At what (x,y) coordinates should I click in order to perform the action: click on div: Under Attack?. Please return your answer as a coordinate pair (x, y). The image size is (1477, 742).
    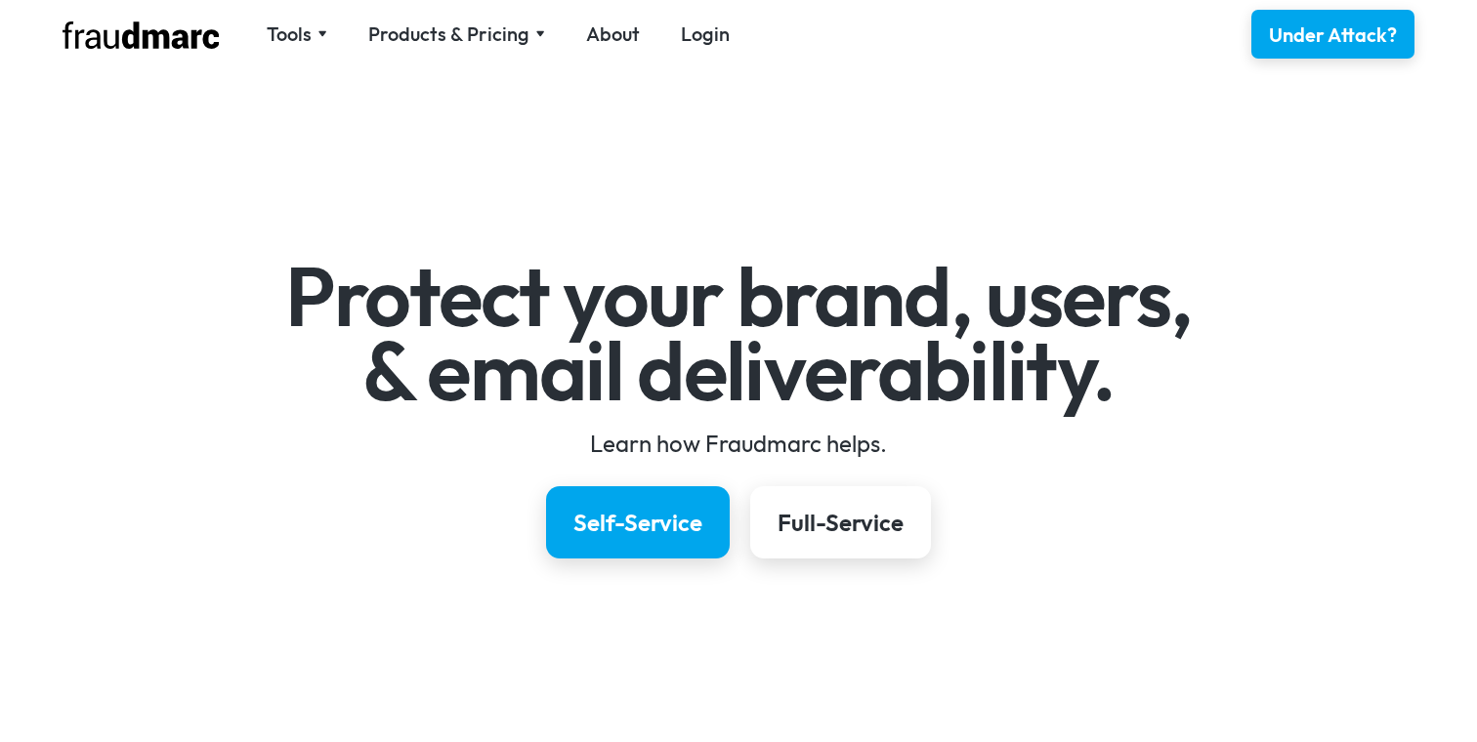
    Looking at the image, I should click on (1332, 35).